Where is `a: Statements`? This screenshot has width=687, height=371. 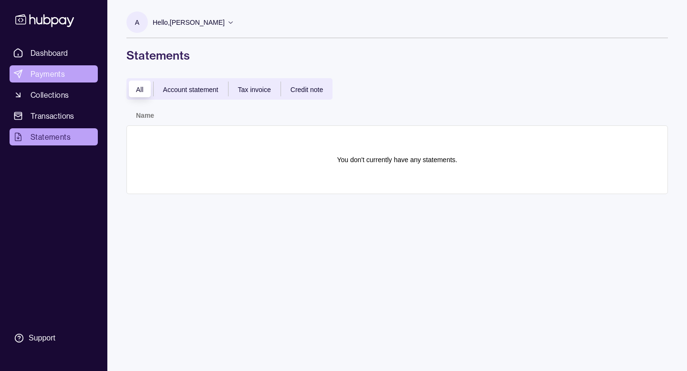
a: Statements is located at coordinates (53, 137).